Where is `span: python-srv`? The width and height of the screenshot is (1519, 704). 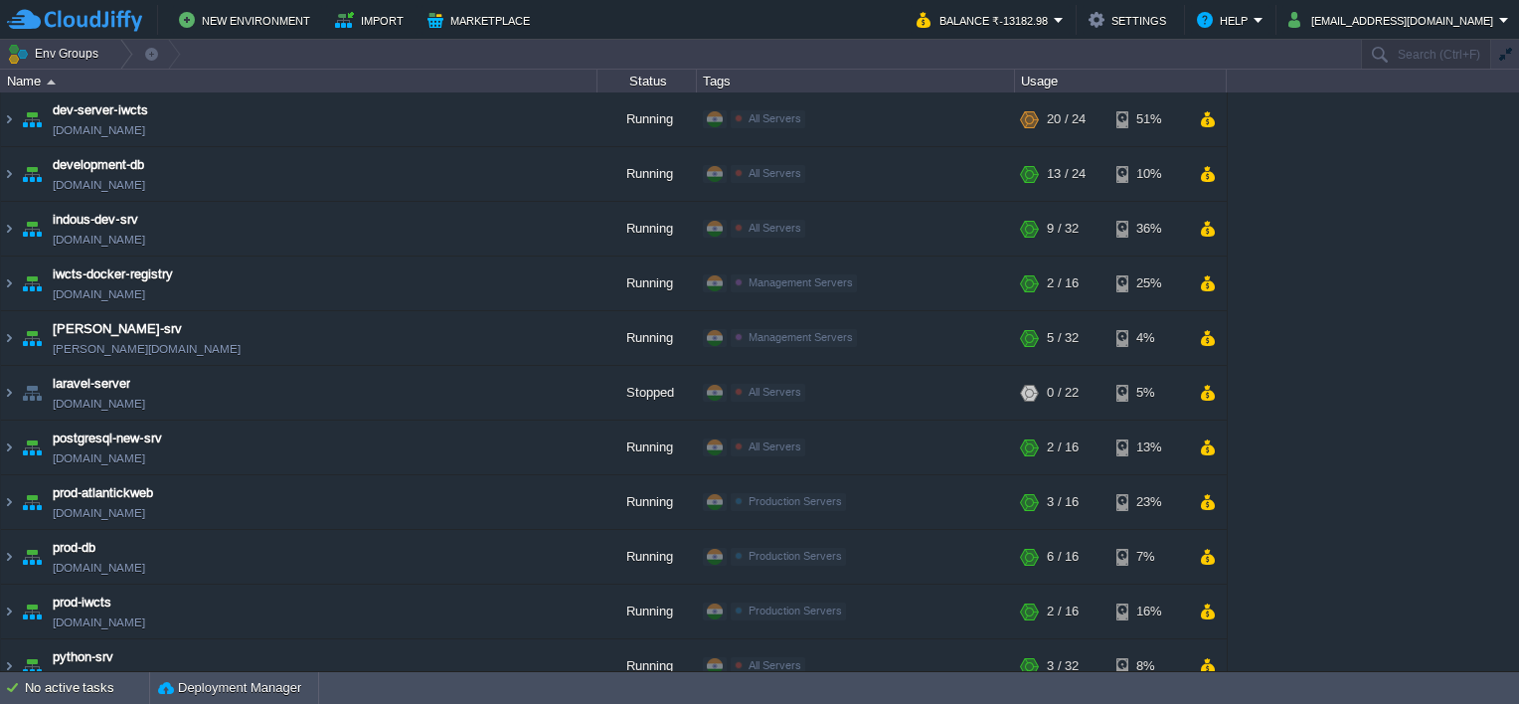
span: python-srv is located at coordinates (83, 657).